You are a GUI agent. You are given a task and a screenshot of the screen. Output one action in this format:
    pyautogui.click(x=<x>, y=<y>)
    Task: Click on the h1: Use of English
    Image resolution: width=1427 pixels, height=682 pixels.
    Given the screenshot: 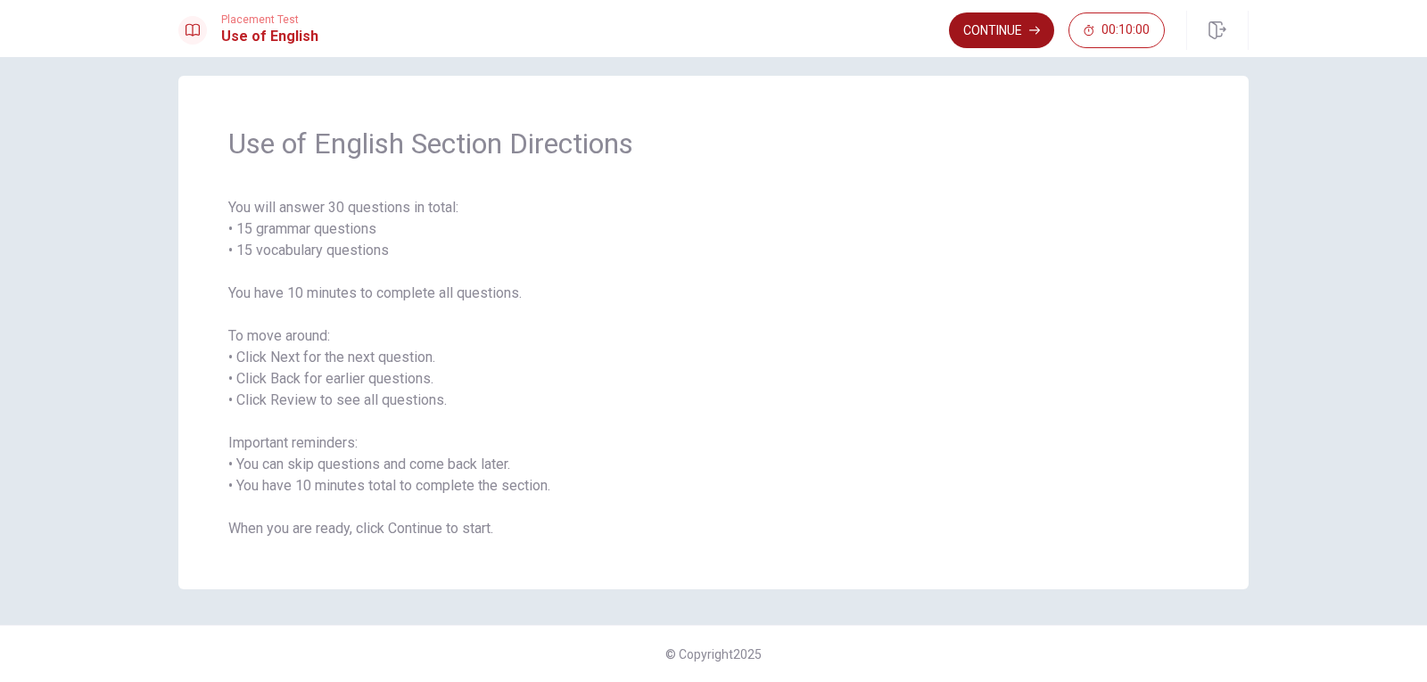 What is the action you would take?
    pyautogui.click(x=269, y=37)
    